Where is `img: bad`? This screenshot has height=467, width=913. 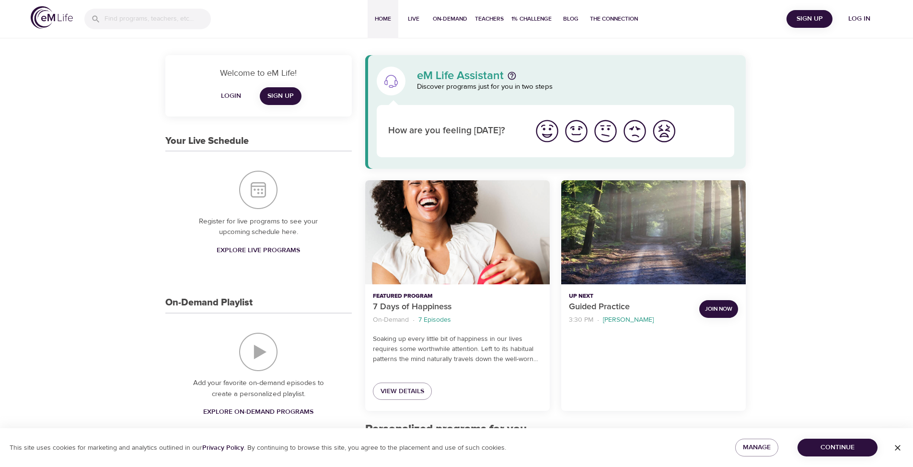
img: bad is located at coordinates (634, 131).